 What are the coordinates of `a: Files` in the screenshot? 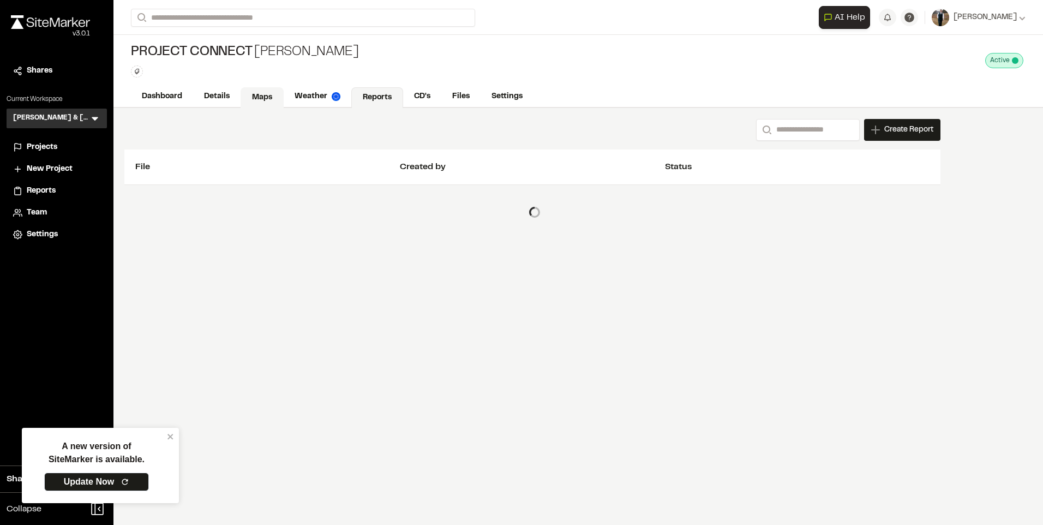 It's located at (461, 97).